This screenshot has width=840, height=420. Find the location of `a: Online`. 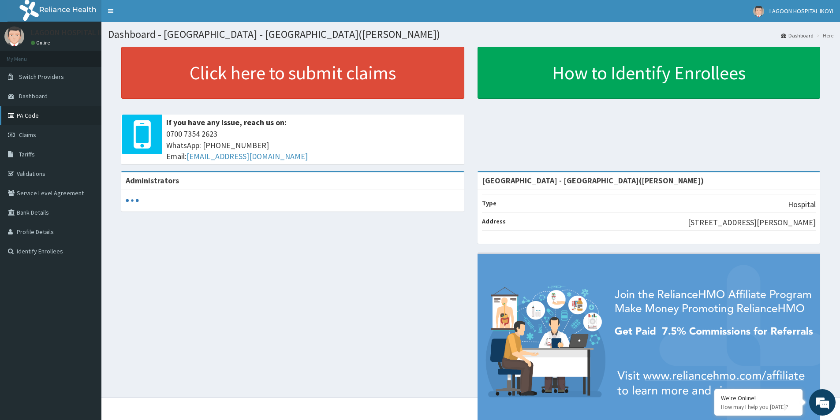

a: Online is located at coordinates (41, 43).